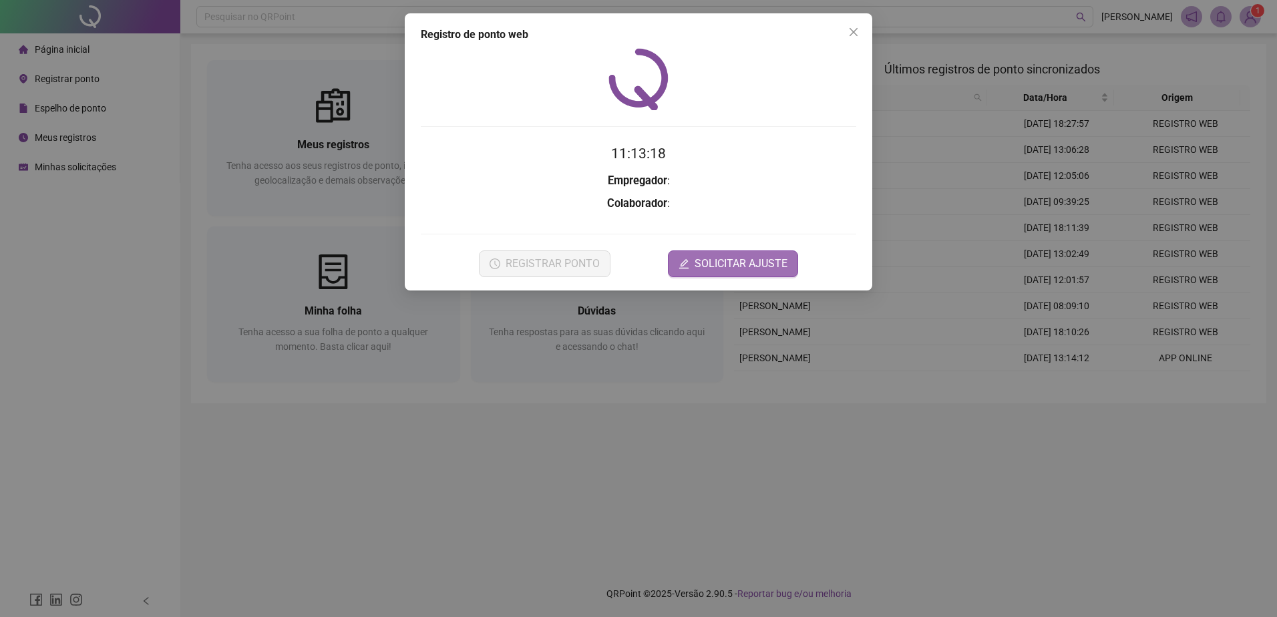  Describe the element at coordinates (637, 203) in the screenshot. I see `strong: Colaborador` at that location.